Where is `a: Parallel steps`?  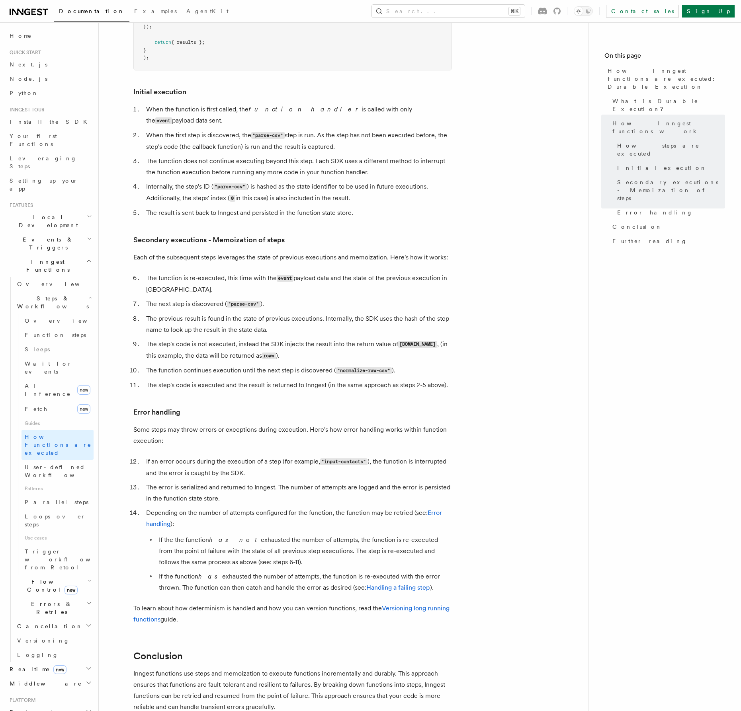 a: Parallel steps is located at coordinates (57, 502).